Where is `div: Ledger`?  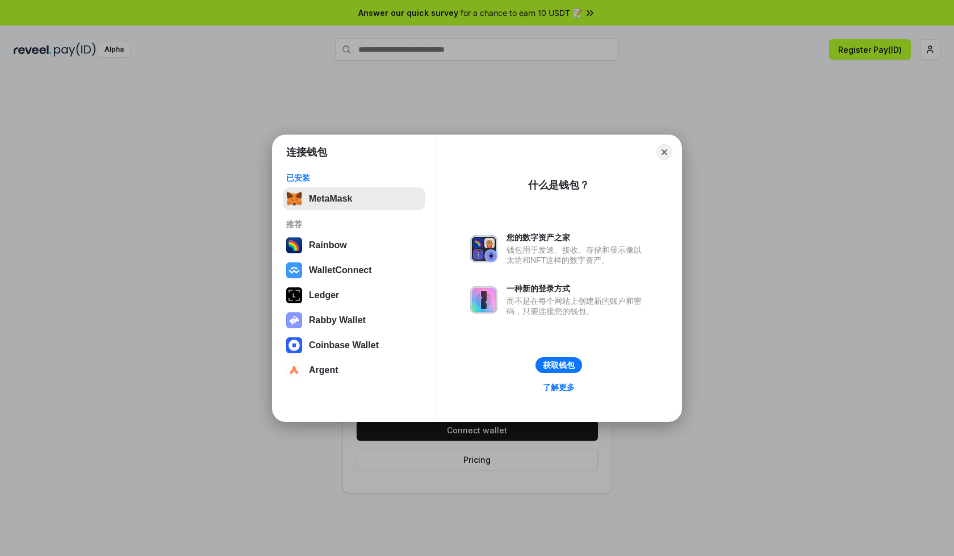 div: Ledger is located at coordinates (324, 295).